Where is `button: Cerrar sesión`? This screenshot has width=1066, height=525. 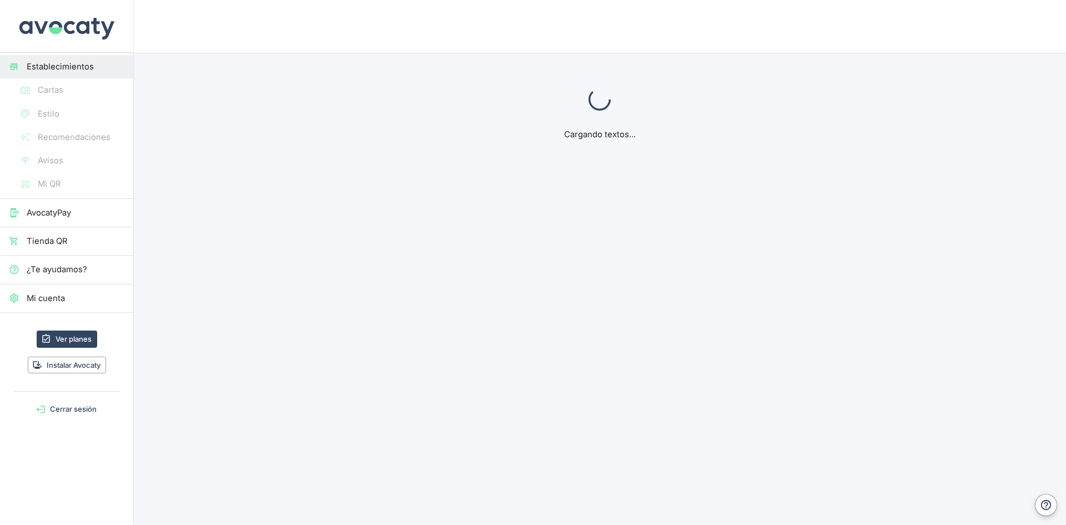 button: Cerrar sesión is located at coordinates (67, 409).